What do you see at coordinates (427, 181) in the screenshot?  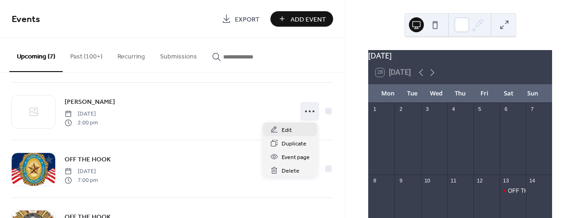 I see `div: 10` at bounding box center [427, 181].